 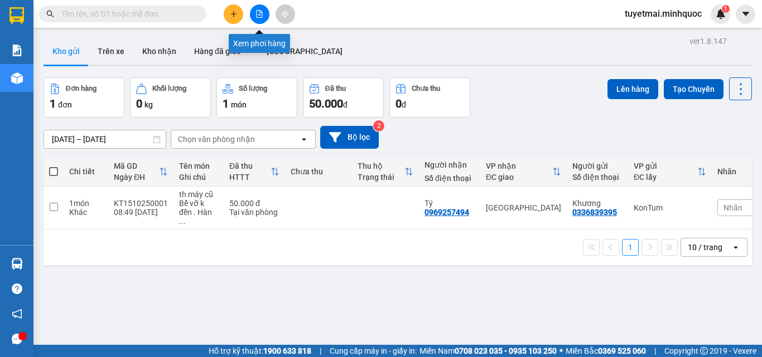 I want to click on div: Khối lượng, so click(x=169, y=89).